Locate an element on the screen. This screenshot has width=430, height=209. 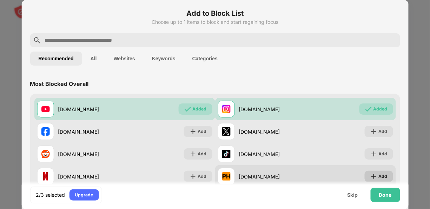
div: Upgrade is located at coordinates (84, 195).